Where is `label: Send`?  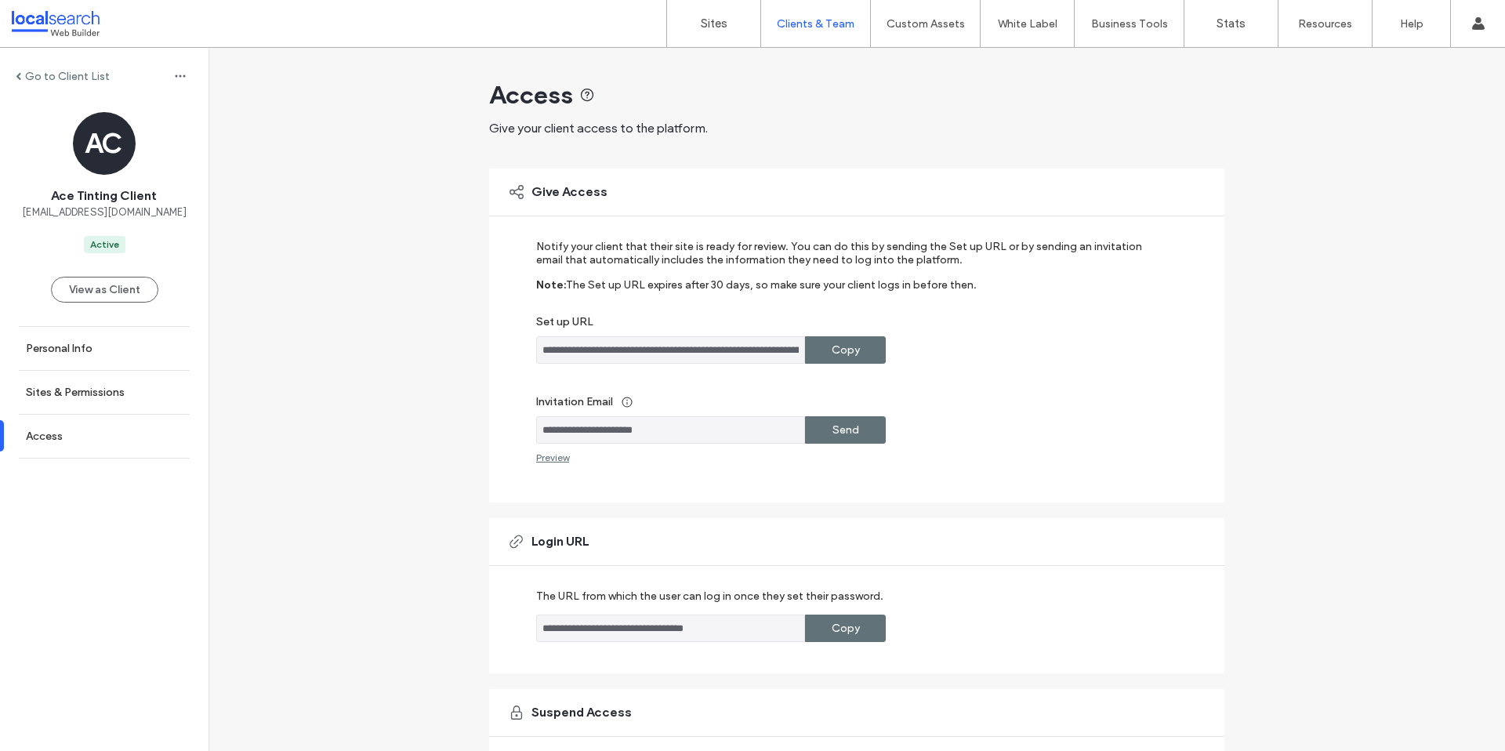
label: Send is located at coordinates (846, 430).